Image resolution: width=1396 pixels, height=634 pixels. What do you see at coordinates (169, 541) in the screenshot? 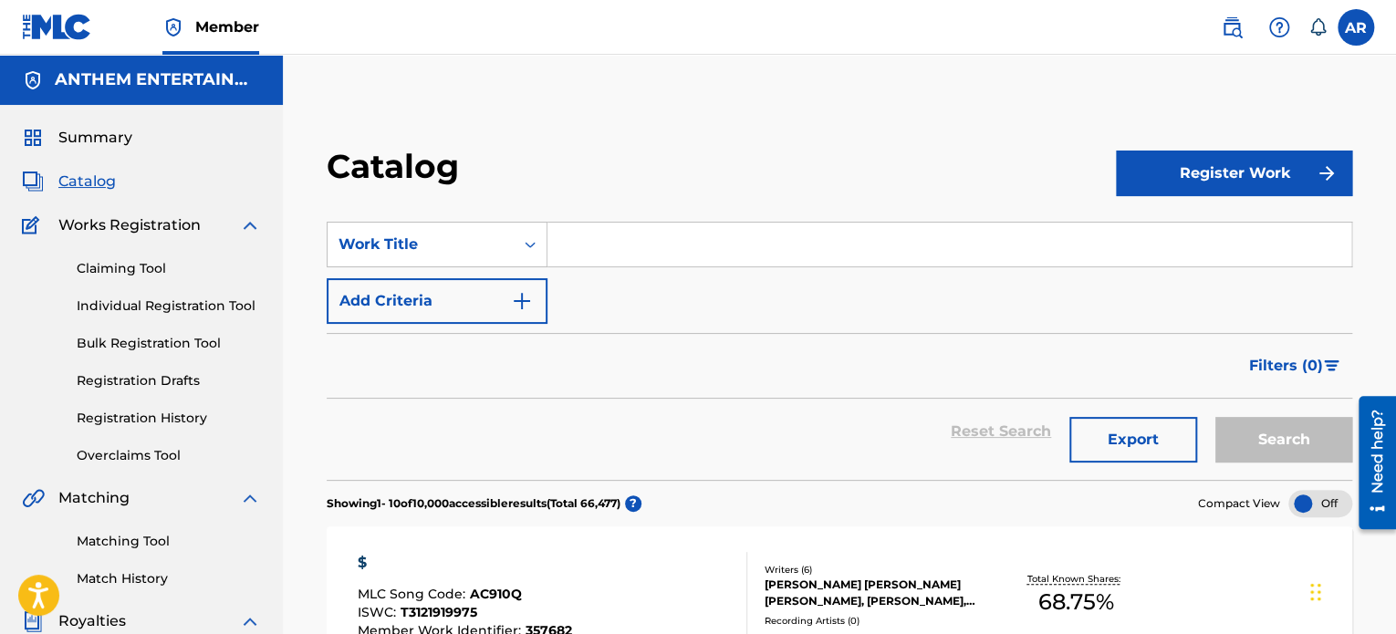
I see `a: Matching Tool` at bounding box center [169, 541].